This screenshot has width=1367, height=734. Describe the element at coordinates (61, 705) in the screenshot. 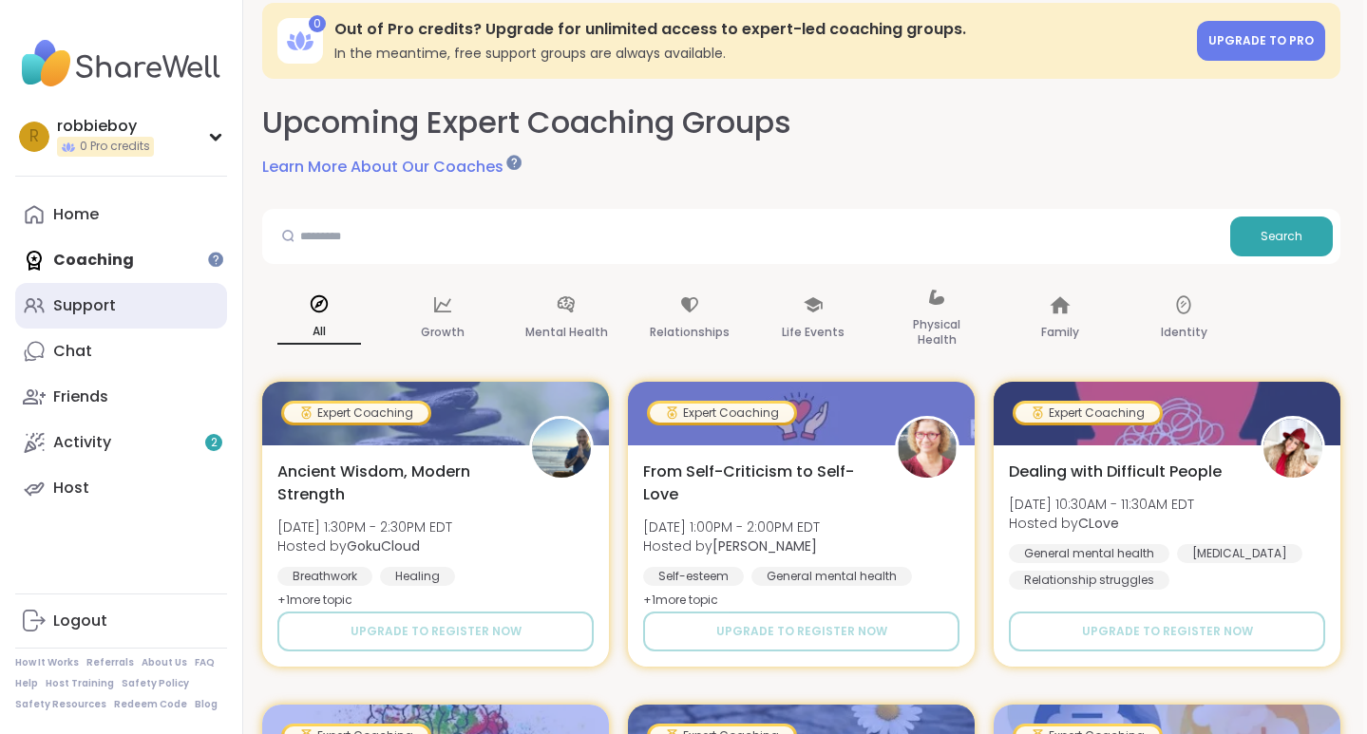

I see `a: Safety Resources` at that location.